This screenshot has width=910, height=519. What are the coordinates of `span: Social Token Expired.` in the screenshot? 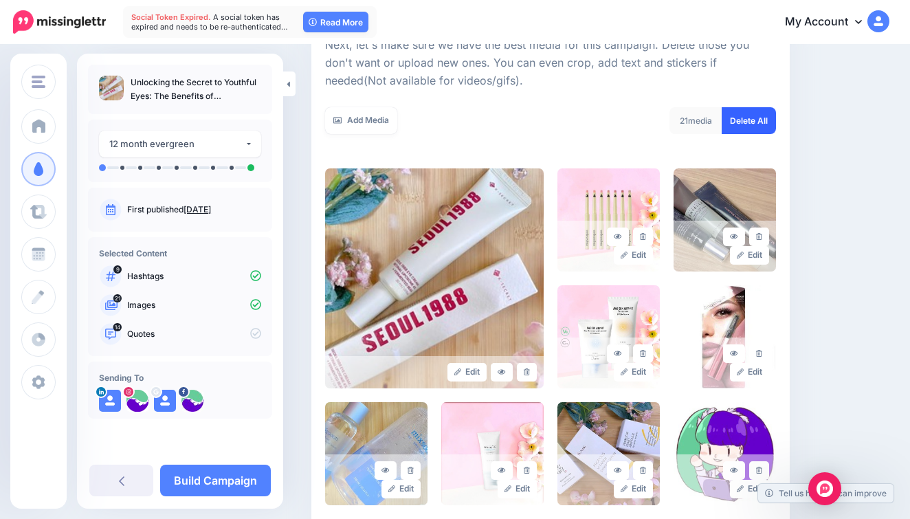 It's located at (171, 17).